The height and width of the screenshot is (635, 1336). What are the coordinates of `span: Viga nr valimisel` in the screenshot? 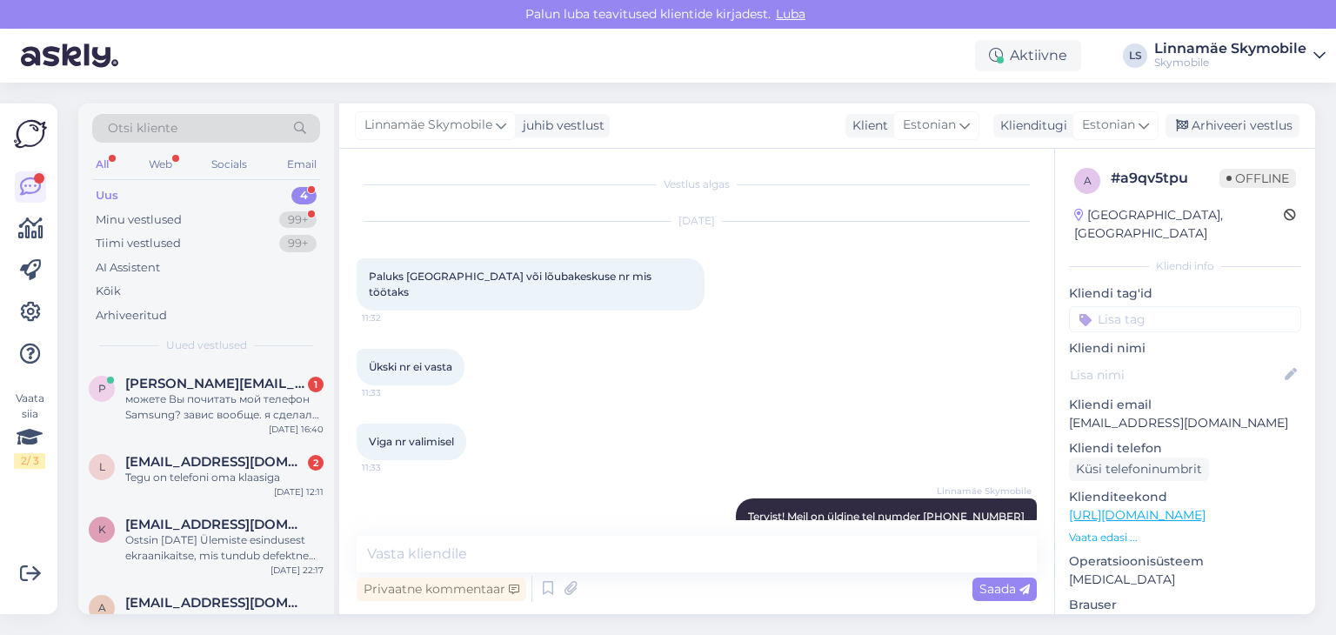 It's located at (411, 441).